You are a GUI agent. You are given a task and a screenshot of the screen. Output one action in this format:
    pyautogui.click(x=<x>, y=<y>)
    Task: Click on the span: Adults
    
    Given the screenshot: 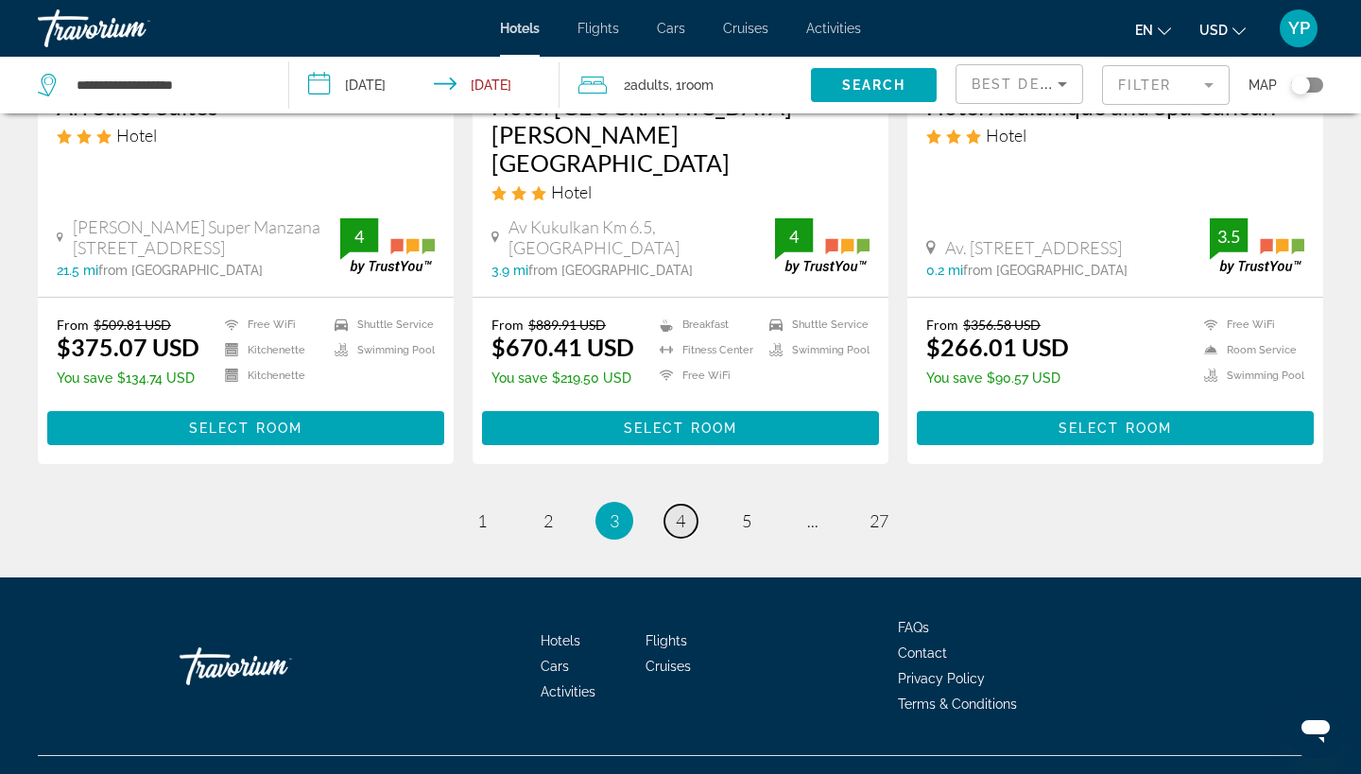 What is the action you would take?
    pyautogui.click(x=649, y=85)
    